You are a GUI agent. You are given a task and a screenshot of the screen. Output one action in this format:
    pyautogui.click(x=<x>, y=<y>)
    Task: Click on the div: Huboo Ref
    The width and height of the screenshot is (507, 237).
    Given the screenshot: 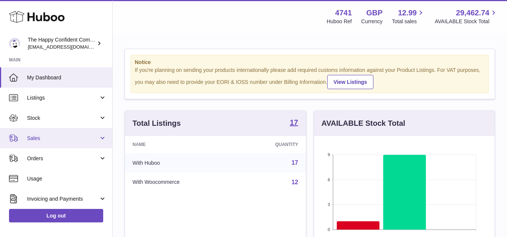 What is the action you would take?
    pyautogui.click(x=339, y=21)
    